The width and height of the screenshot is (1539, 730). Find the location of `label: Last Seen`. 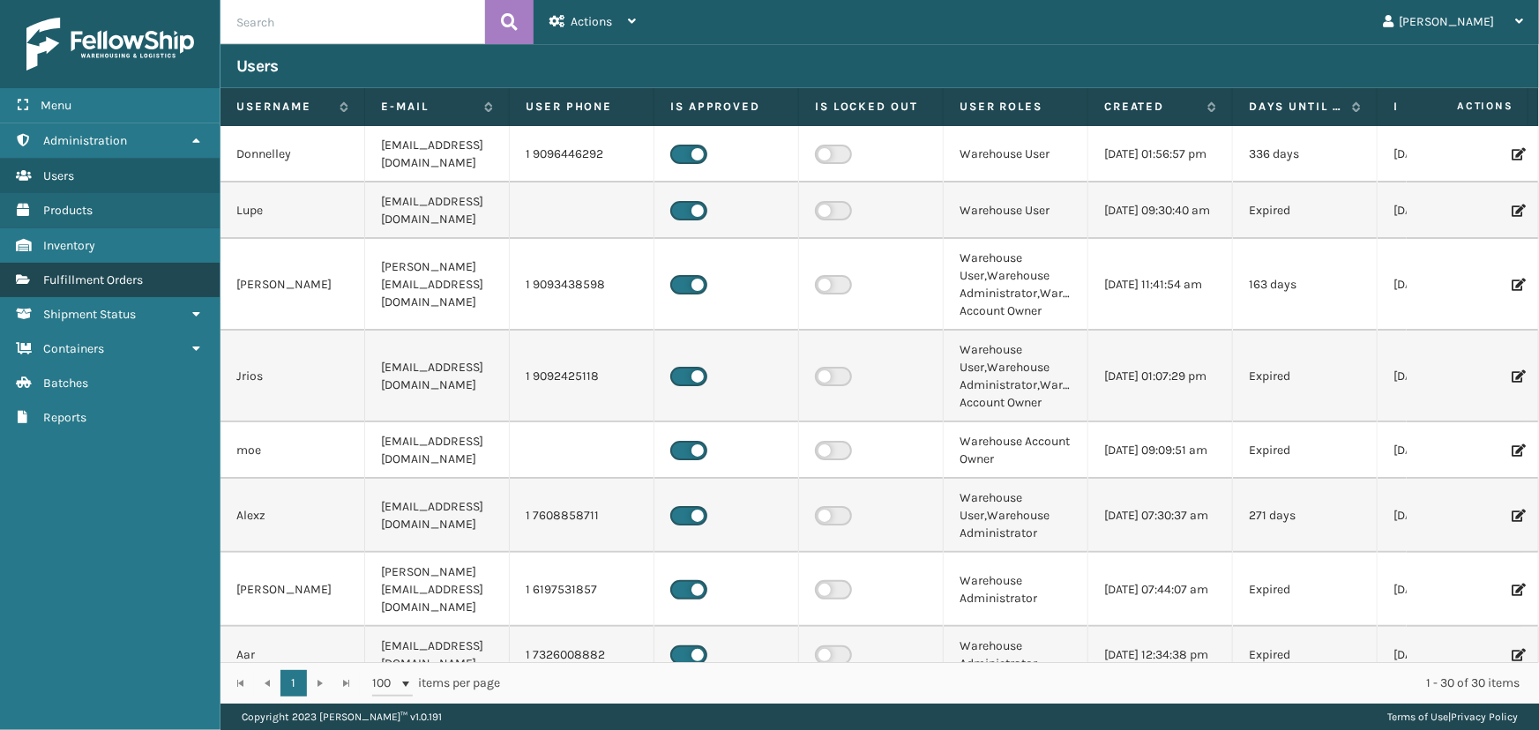

label: Last Seen is located at coordinates (1440, 107).